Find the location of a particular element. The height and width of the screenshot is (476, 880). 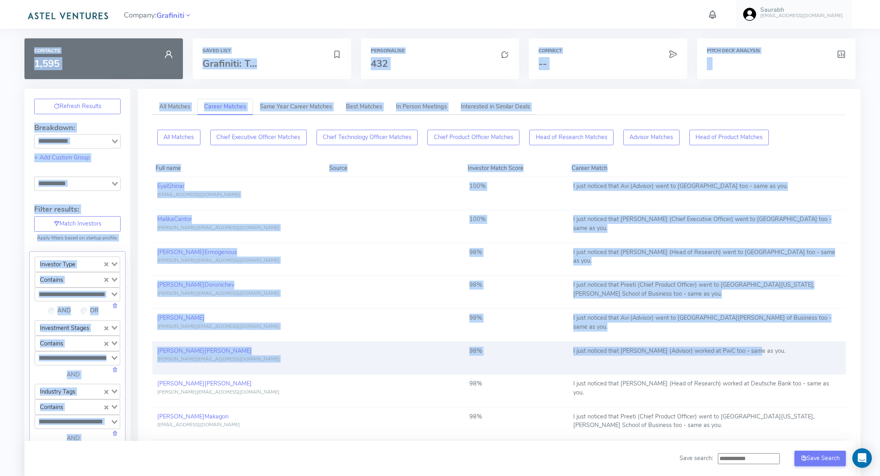

a: All Matches is located at coordinates (175, 107).